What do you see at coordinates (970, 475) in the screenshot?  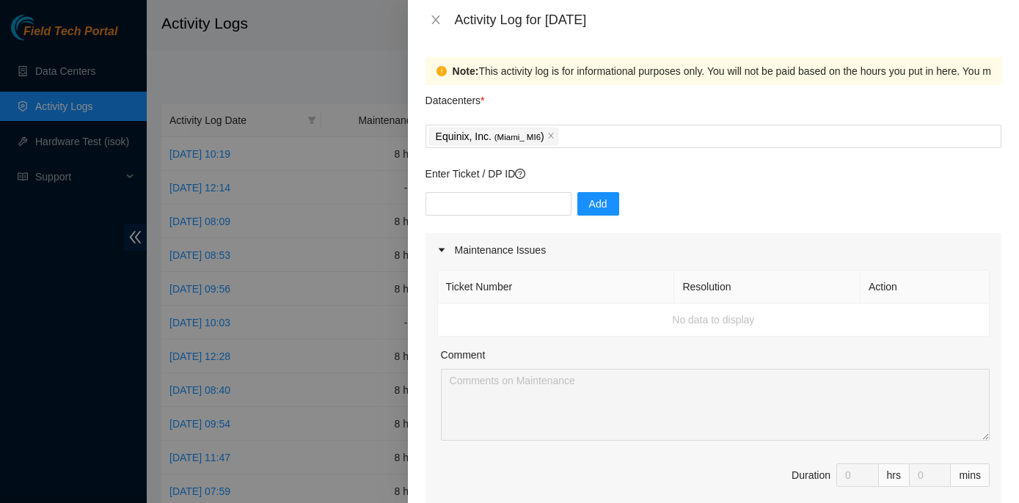 I see `div: mins` at bounding box center [970, 475].